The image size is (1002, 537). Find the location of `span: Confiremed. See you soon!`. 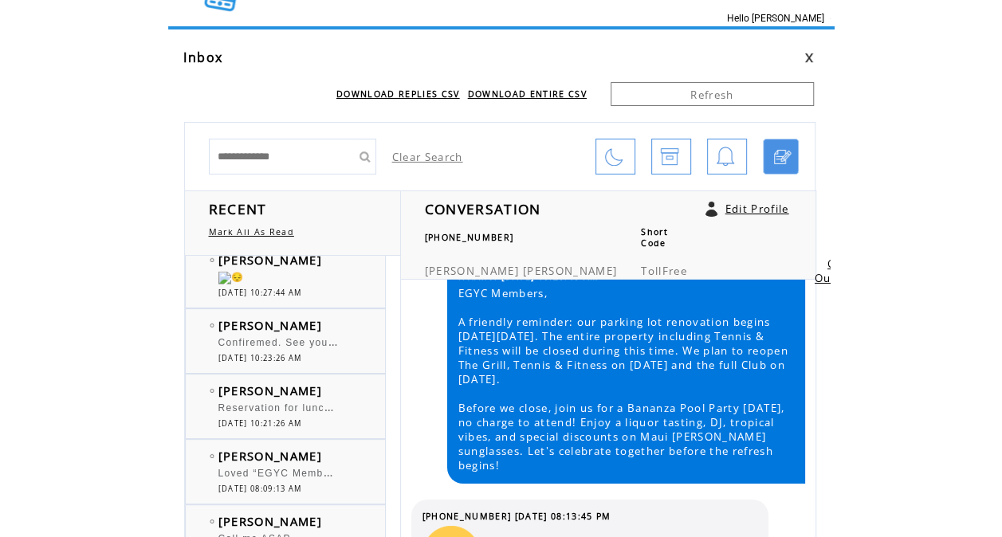

span: Confiremed. See you soon! is located at coordinates (289, 341).